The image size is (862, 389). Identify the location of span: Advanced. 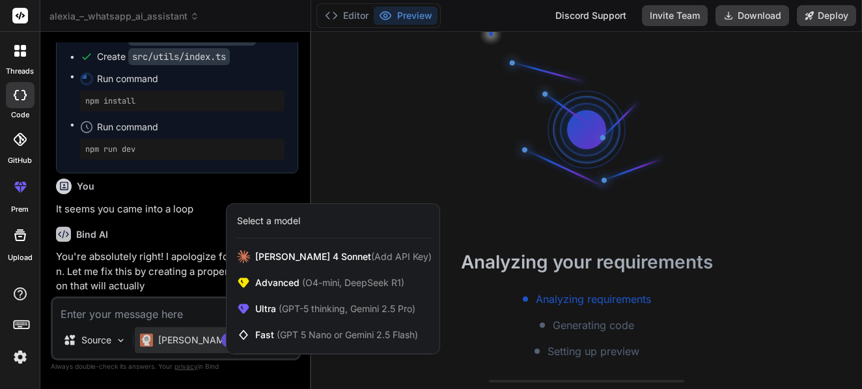
(330, 283).